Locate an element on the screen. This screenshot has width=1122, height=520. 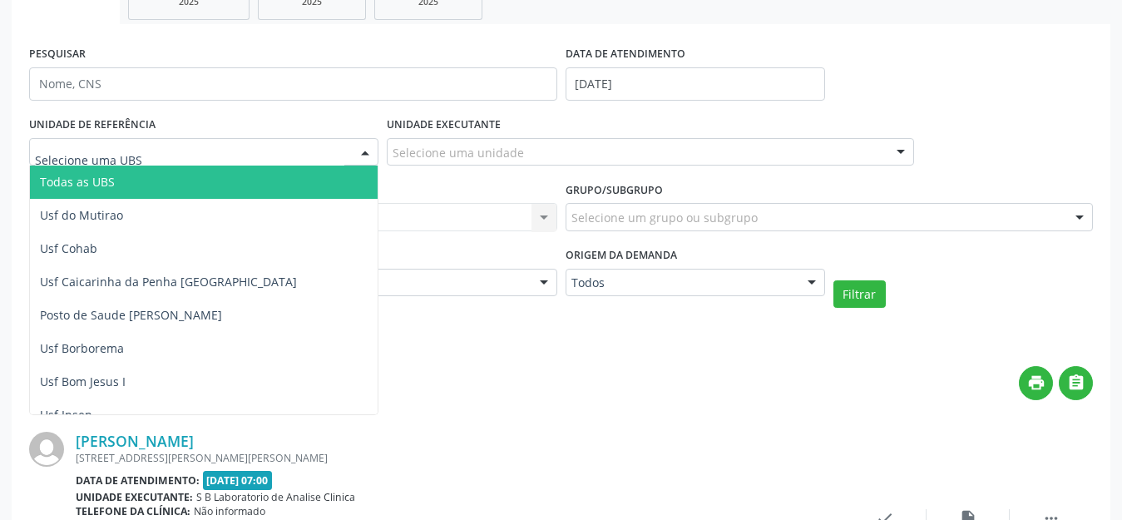
label: UNIDADE DE REFERÊNCIA is located at coordinates (92, 125).